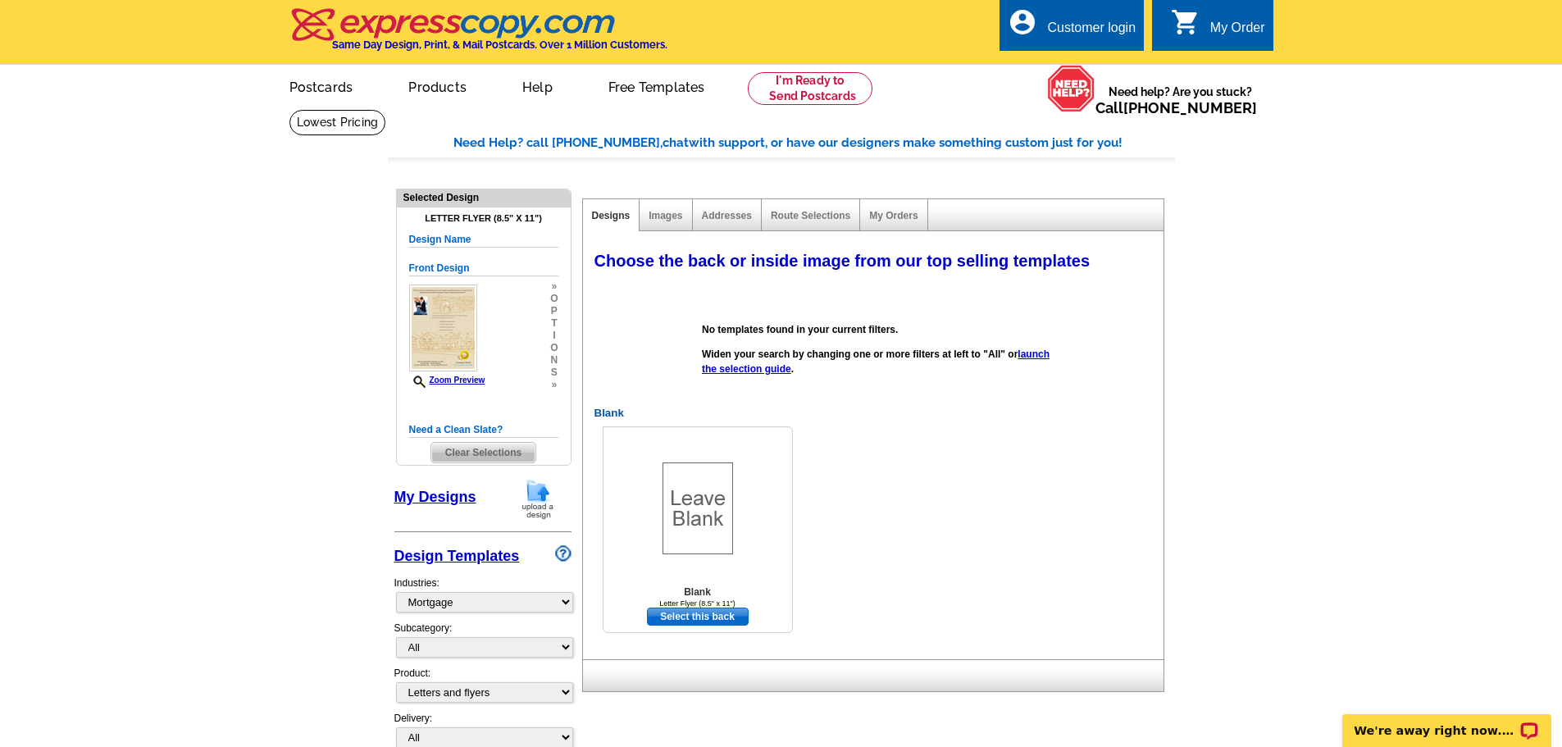  I want to click on button: Open LiveChat chat widget, so click(198, 35).